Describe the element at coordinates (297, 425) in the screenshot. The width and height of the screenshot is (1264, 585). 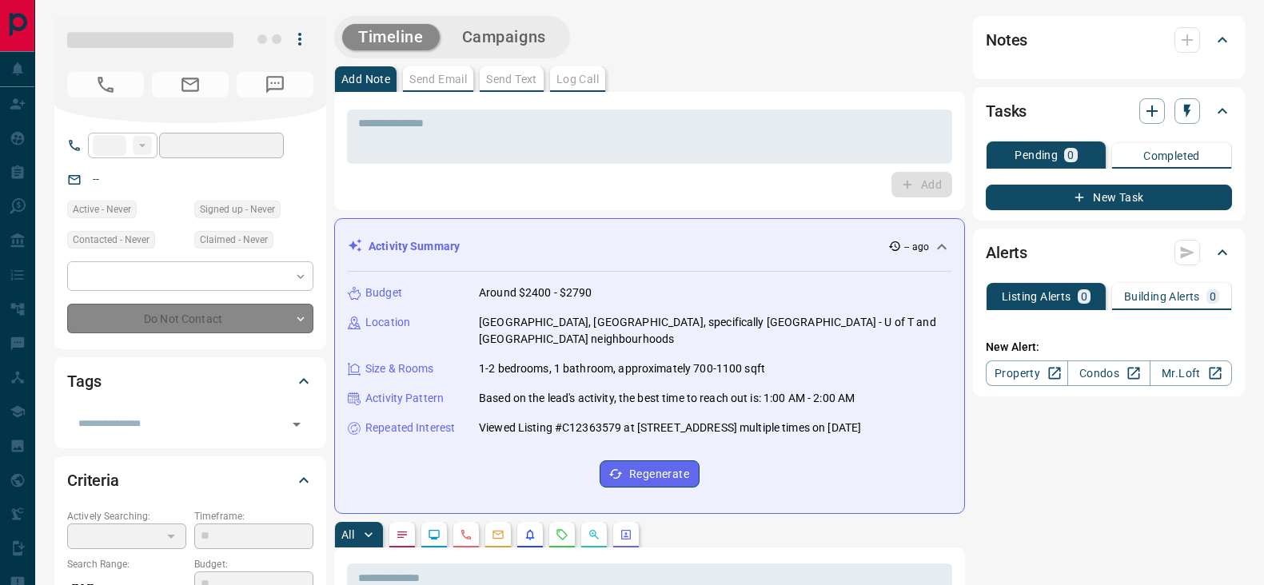
I see `button: Open` at that location.